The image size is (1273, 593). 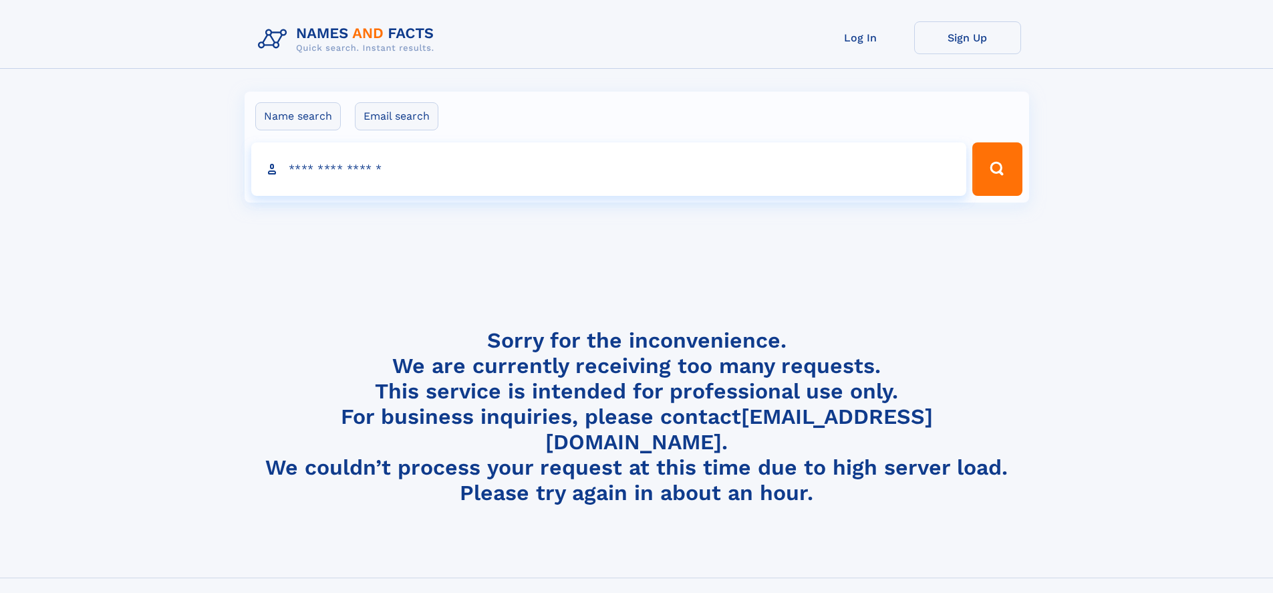 I want to click on button: Search Button, so click(x=997, y=169).